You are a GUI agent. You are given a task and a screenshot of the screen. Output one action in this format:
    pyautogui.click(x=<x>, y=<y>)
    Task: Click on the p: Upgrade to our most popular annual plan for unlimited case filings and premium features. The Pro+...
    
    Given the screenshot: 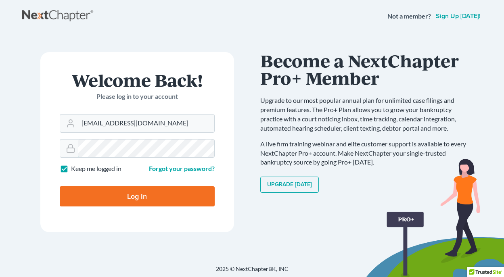 What is the action you would take?
    pyautogui.click(x=367, y=114)
    